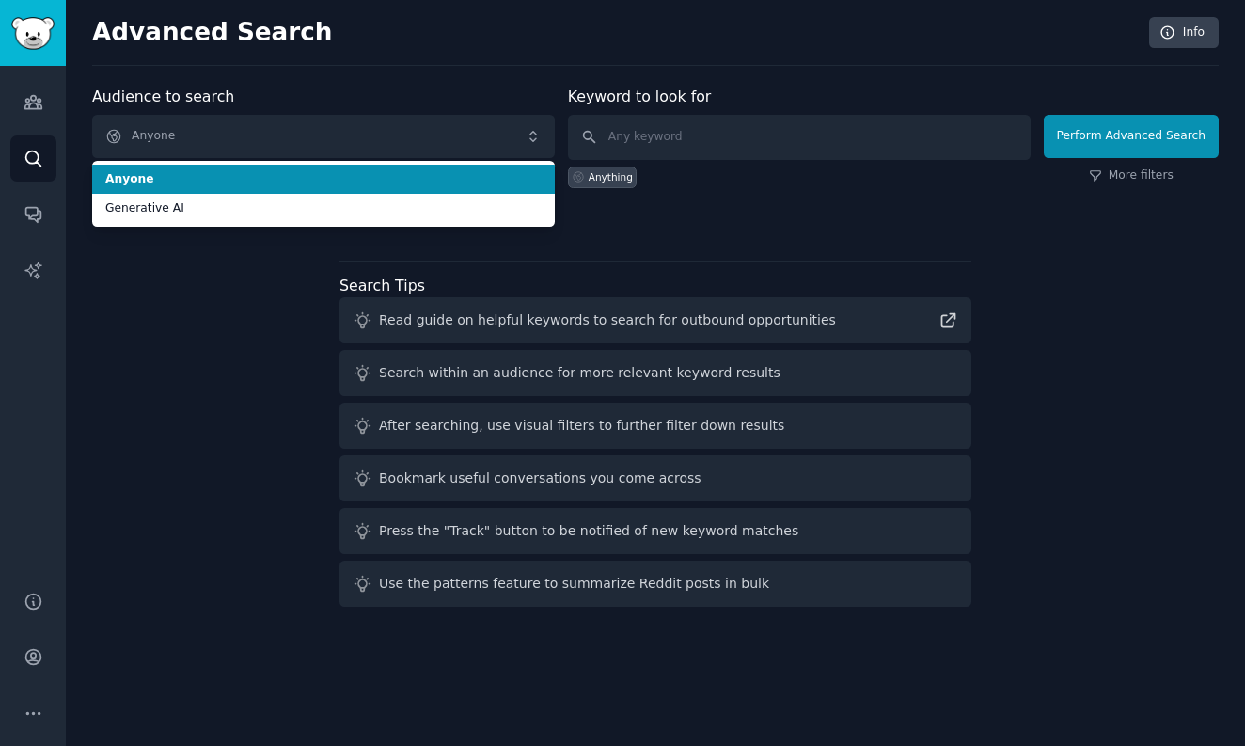 The image size is (1245, 746). I want to click on button: Perform Advanced Search, so click(1131, 136).